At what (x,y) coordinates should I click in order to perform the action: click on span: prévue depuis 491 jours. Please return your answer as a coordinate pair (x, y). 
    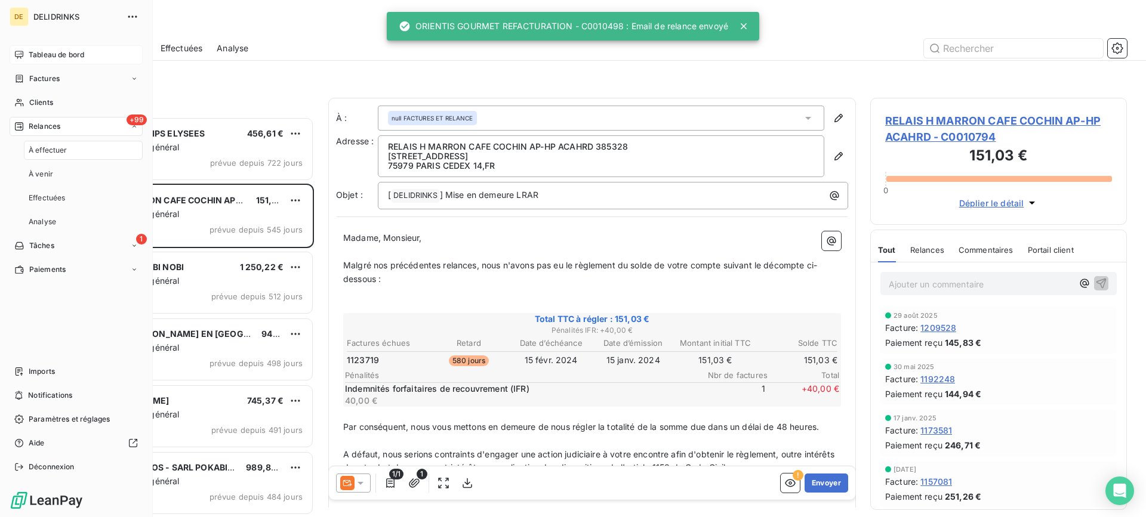
    Looking at the image, I should click on (257, 430).